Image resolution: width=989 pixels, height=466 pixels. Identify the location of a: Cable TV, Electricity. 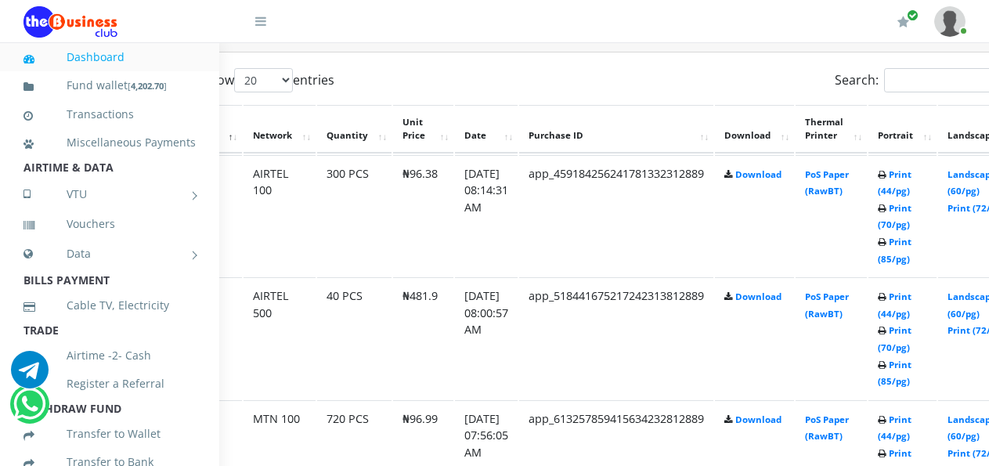
(110, 305).